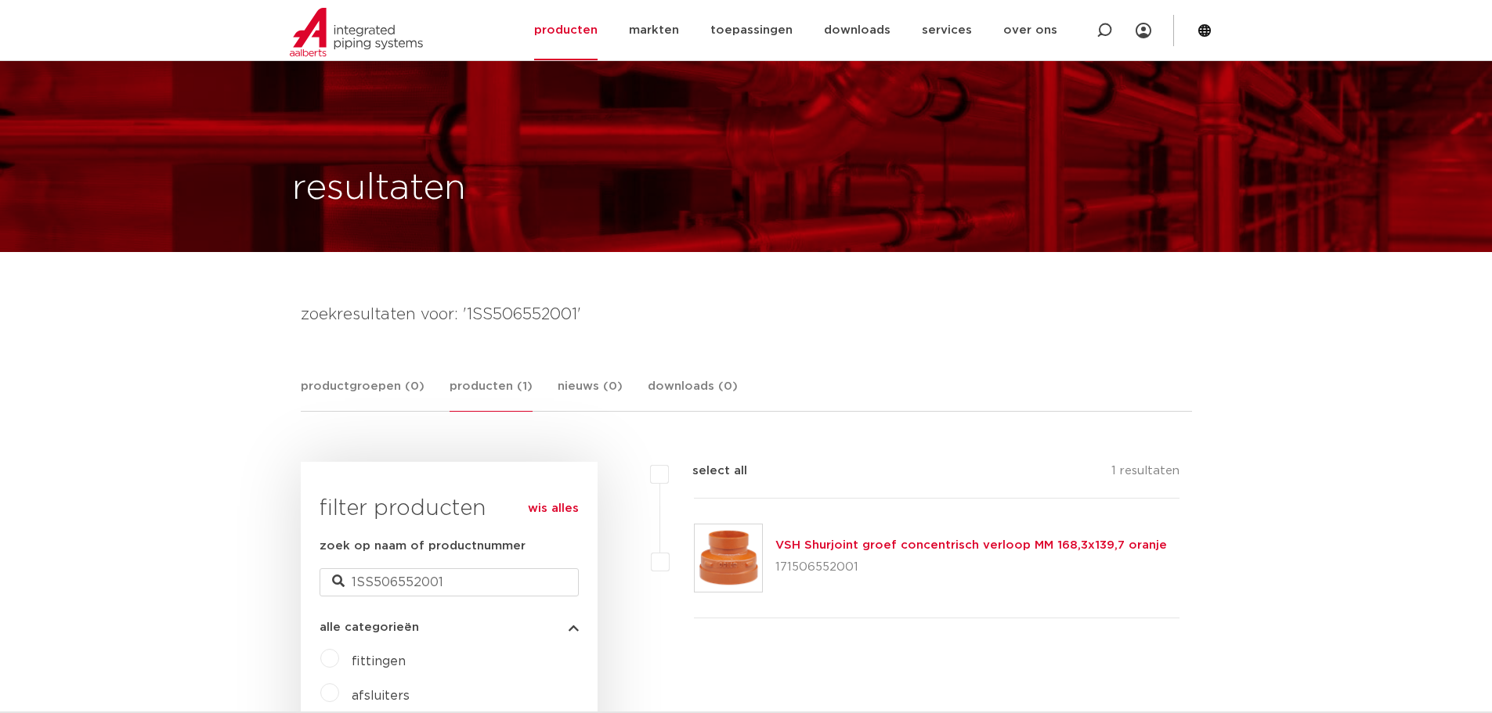  I want to click on a: wis alles, so click(553, 509).